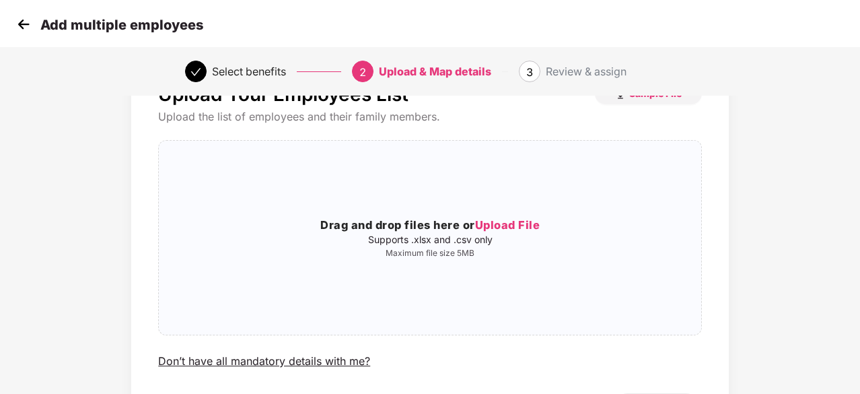 Image resolution: width=860 pixels, height=394 pixels. What do you see at coordinates (264, 361) in the screenshot?
I see `div: Don’t have all mandatory details with me?` at bounding box center [264, 361].